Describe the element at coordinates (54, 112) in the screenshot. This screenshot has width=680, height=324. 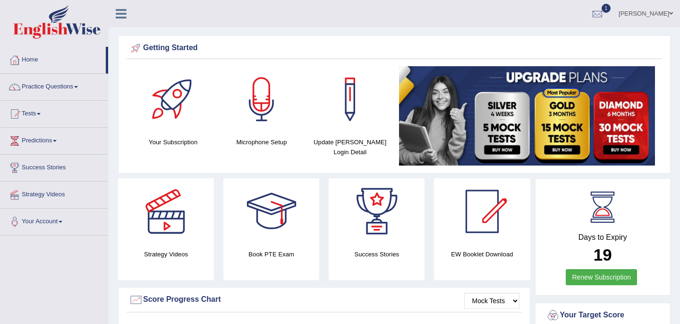
I see `a: Tests` at that location.